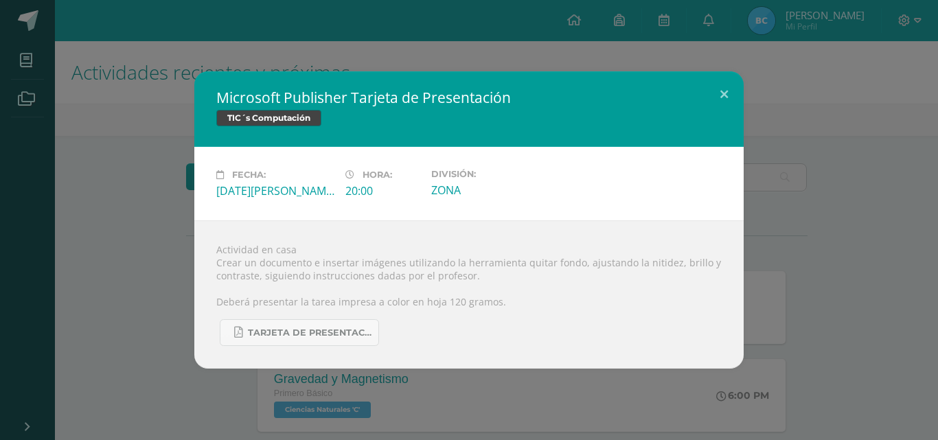  I want to click on button: Close (Esc), so click(724, 95).